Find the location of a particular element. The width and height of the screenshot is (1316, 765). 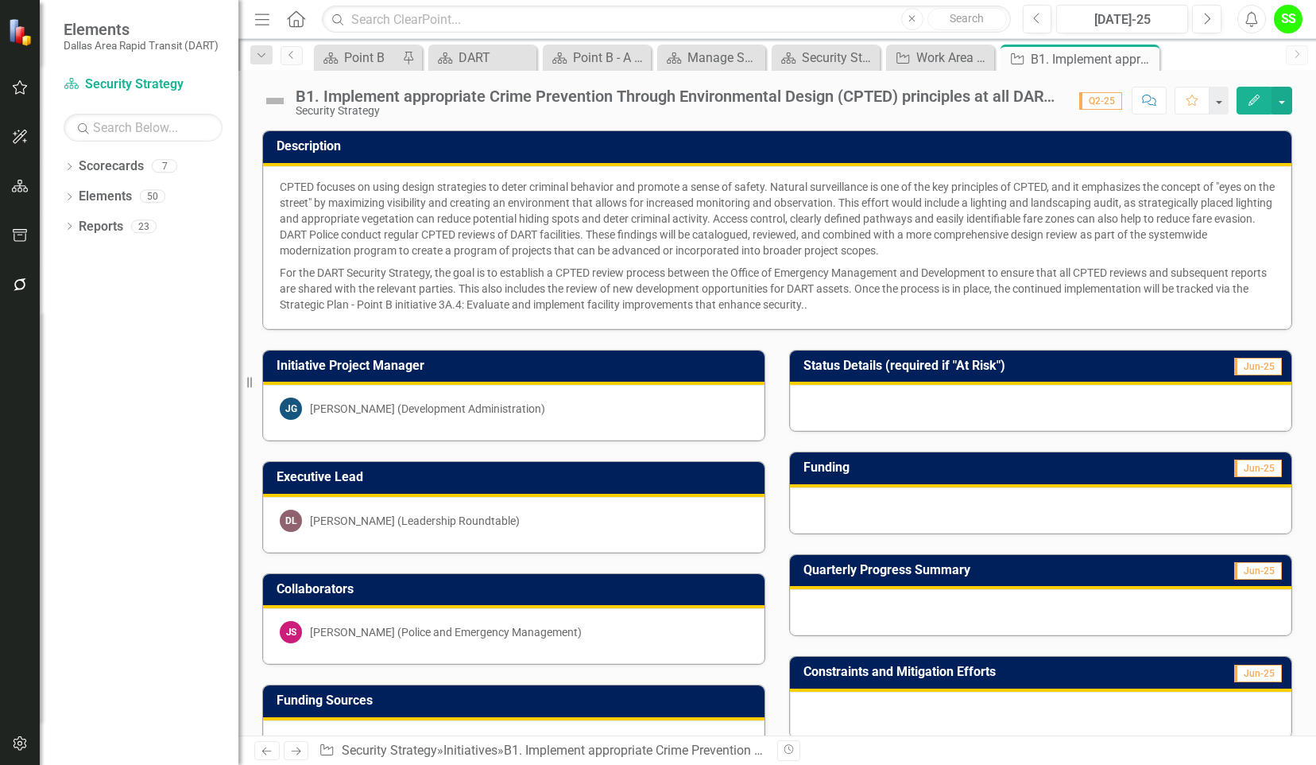

button: Search is located at coordinates (967, 19).